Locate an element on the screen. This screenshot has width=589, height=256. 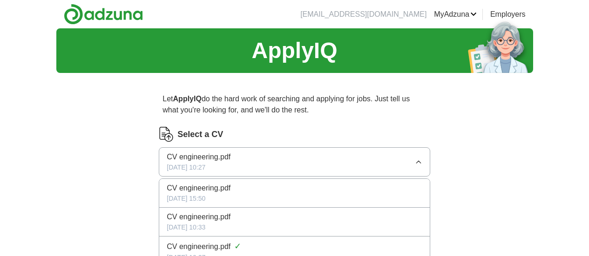
a: MyAdzuna is located at coordinates (455, 14).